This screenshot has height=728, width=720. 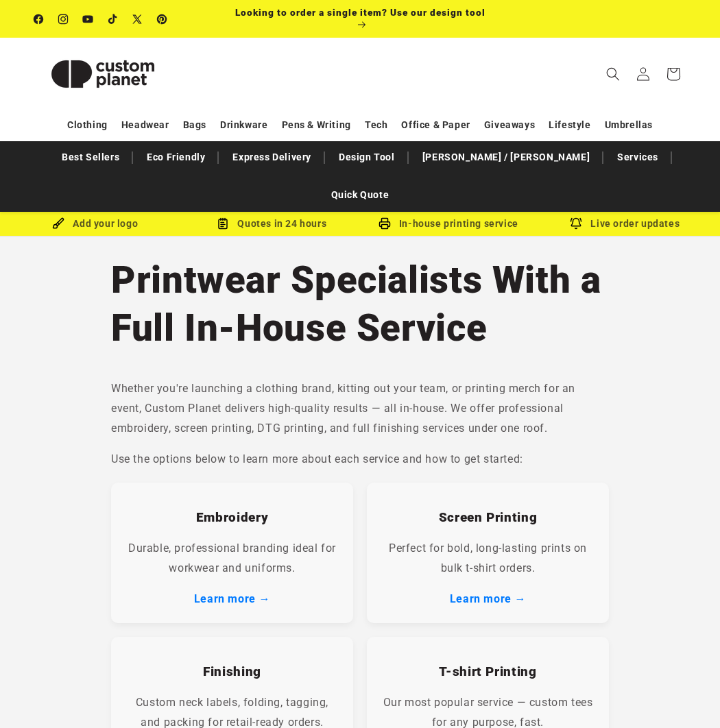 I want to click on div: Quotes in 24 hours, so click(x=272, y=223).